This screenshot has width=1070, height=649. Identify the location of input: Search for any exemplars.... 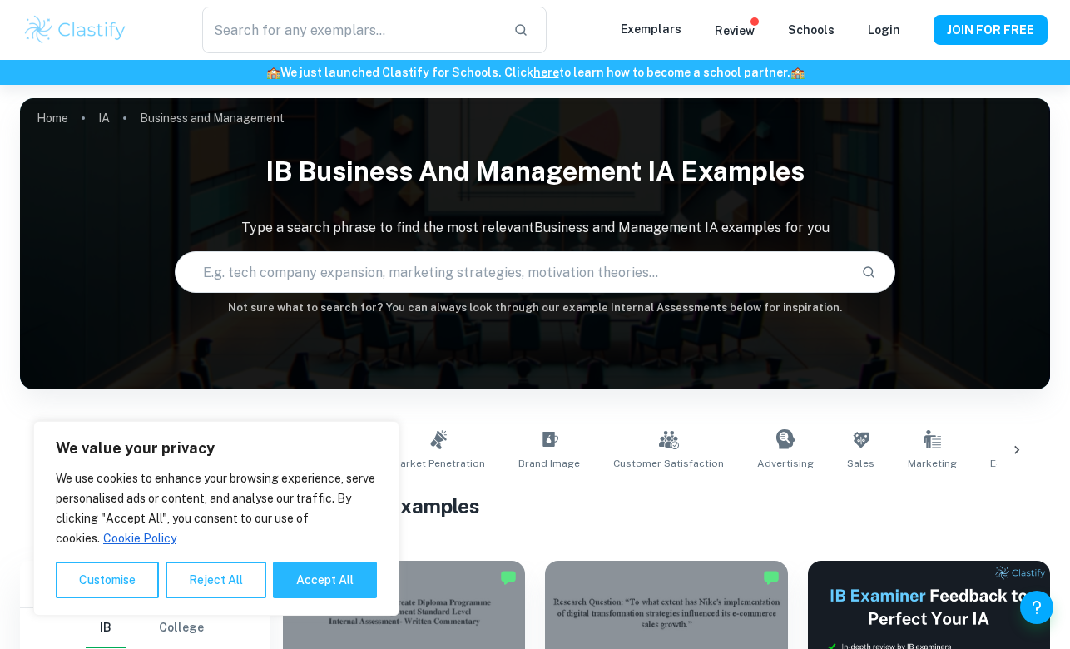
(351, 30).